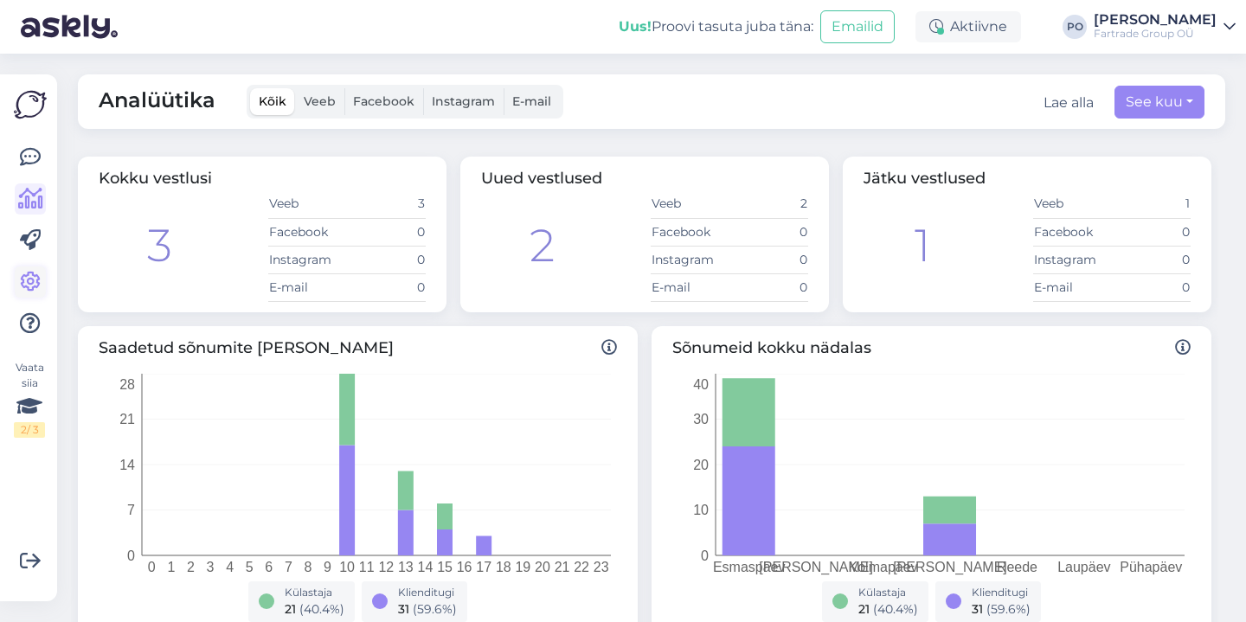 The height and width of the screenshot is (622, 1246). What do you see at coordinates (1155, 34) in the screenshot?
I see `div: Fartrade Group OÜ` at bounding box center [1155, 34].